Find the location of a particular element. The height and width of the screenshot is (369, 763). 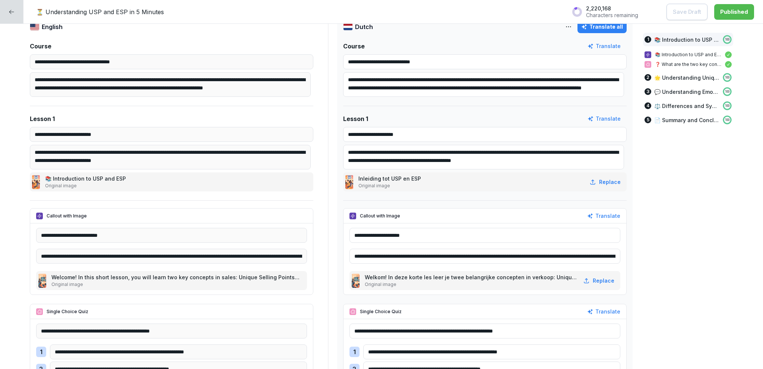

p: Welkom! In deze korte les leer je twee belangrijke concepten in verkoop: Unique Selling Points (U... is located at coordinates (471, 277).